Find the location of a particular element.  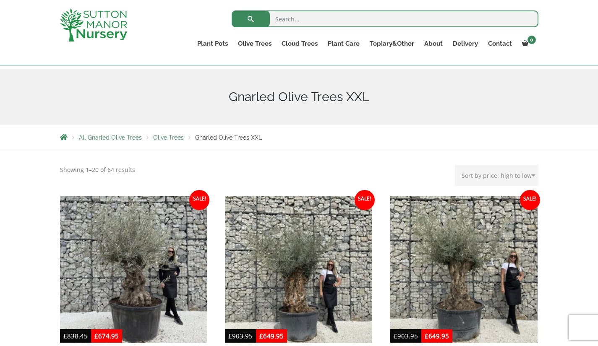

p: Showing 1–20 of 64 results is located at coordinates (97, 170).